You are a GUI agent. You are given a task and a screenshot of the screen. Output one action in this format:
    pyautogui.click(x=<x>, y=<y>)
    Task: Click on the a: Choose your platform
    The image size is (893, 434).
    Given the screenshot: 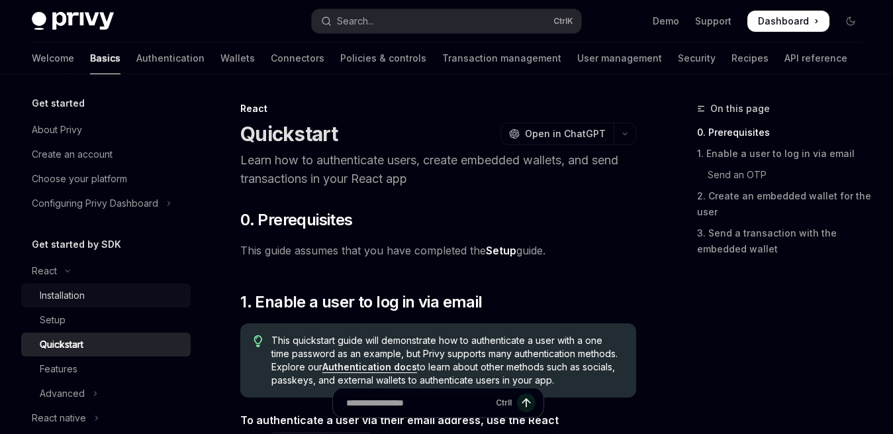 What is the action you would take?
    pyautogui.click(x=106, y=179)
    